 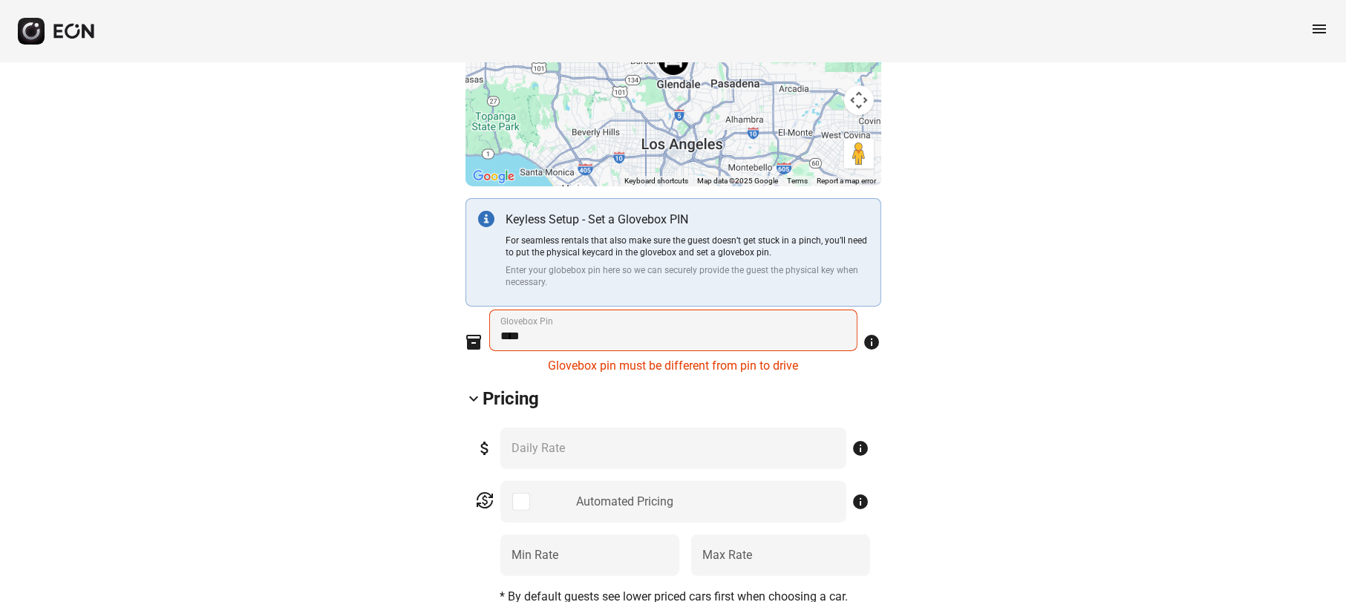 What do you see at coordinates (687, 220) in the screenshot?
I see `p: Keyless Setup - Set a Glovebox PIN` at bounding box center [687, 220].